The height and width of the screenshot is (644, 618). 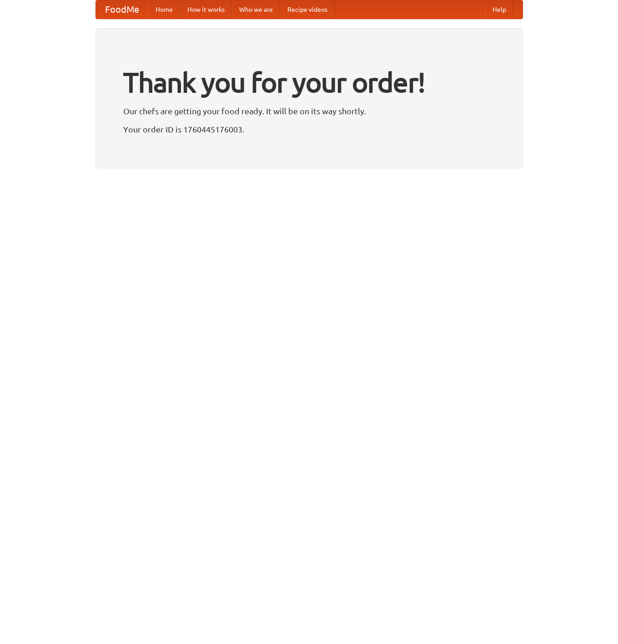 I want to click on p: Your order ID is 1760445176003., so click(x=309, y=129).